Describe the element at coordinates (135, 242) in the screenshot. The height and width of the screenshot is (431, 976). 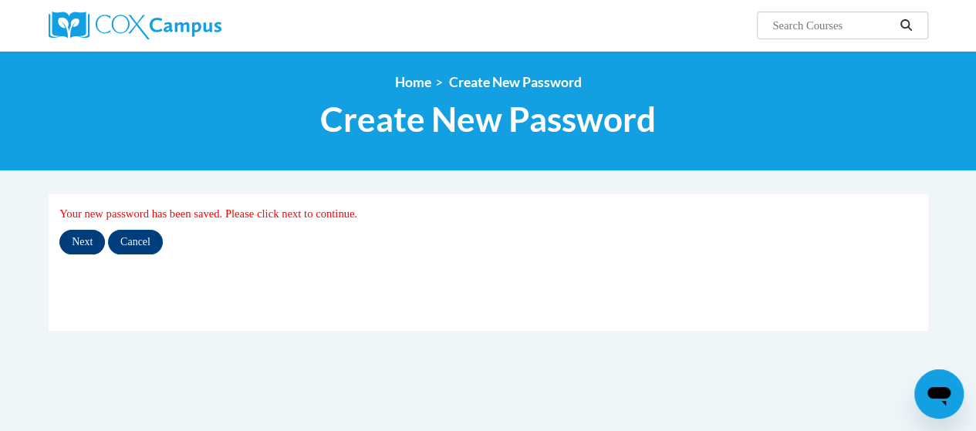
I see `input: Cancel` at that location.